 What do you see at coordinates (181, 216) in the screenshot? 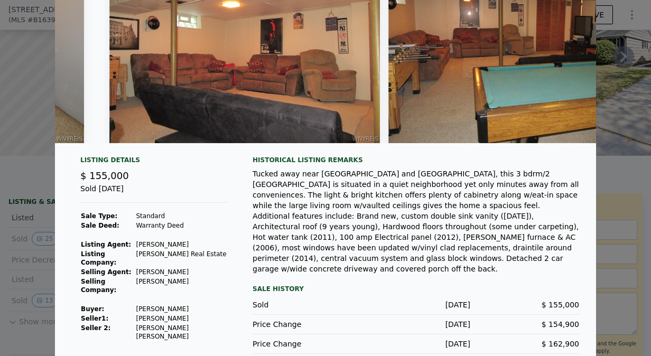
I see `td: Standard` at bounding box center [181, 216].